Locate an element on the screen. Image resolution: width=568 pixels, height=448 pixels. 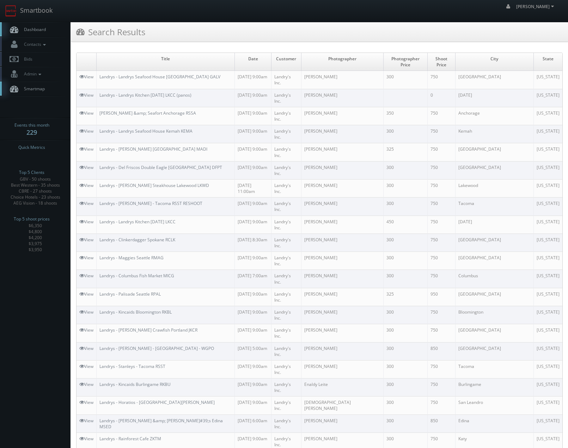
td: Date is located at coordinates (253, 62).